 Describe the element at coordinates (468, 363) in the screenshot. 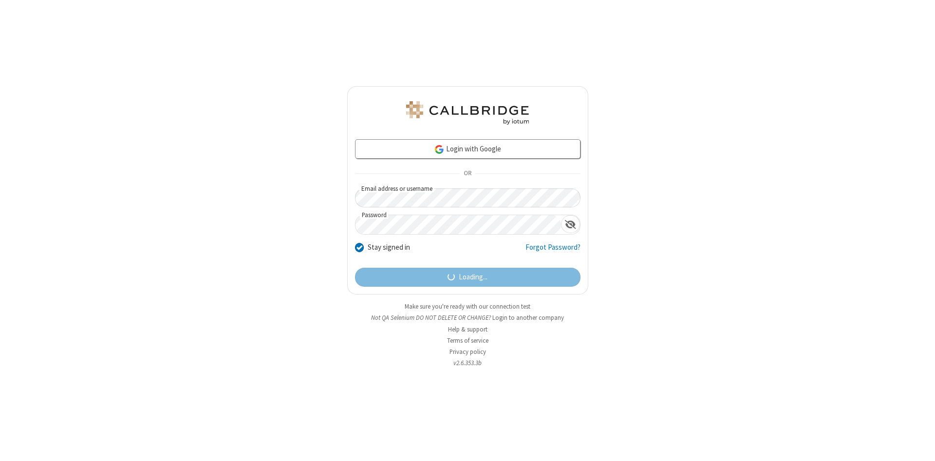

I see `li: v2.6.353.3b` at that location.